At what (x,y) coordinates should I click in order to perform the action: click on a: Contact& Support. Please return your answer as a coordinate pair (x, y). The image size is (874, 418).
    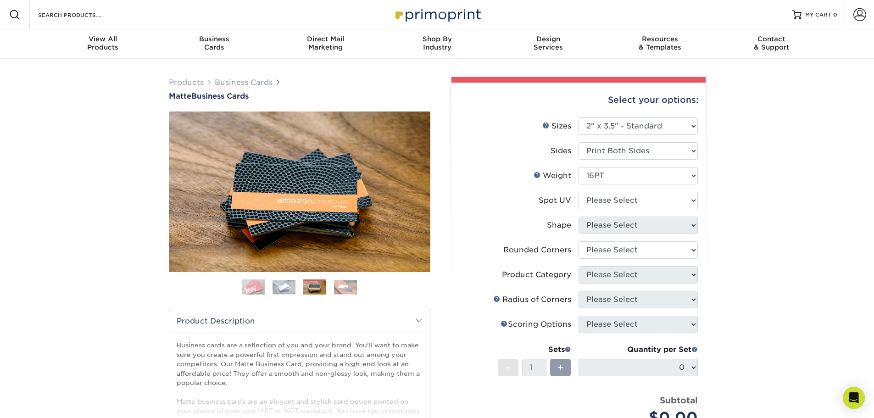
    Looking at the image, I should click on (771, 44).